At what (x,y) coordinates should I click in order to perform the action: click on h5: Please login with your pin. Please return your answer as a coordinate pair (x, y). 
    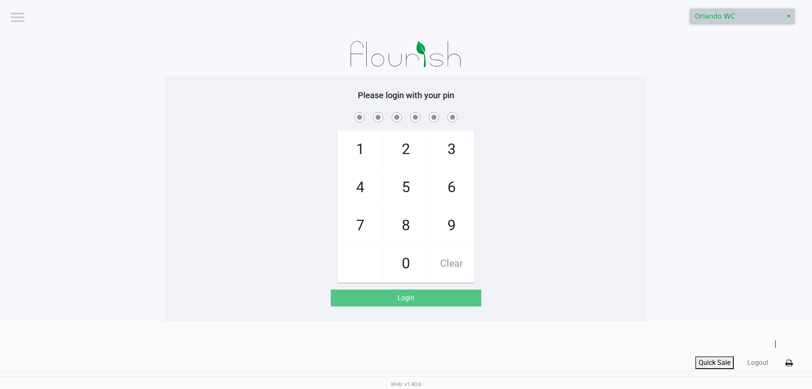
    Looking at the image, I should click on (406, 95).